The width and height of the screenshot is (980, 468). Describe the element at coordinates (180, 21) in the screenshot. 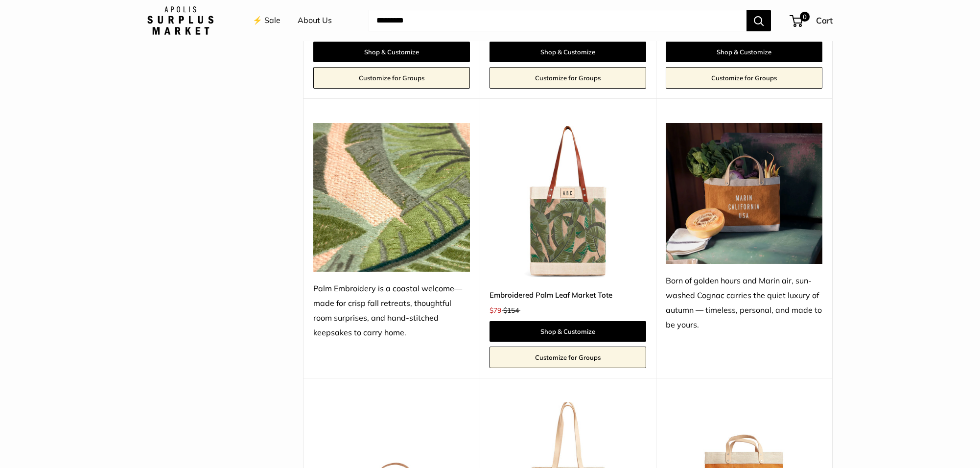

I see `img: Apolis: Surplus Market` at that location.